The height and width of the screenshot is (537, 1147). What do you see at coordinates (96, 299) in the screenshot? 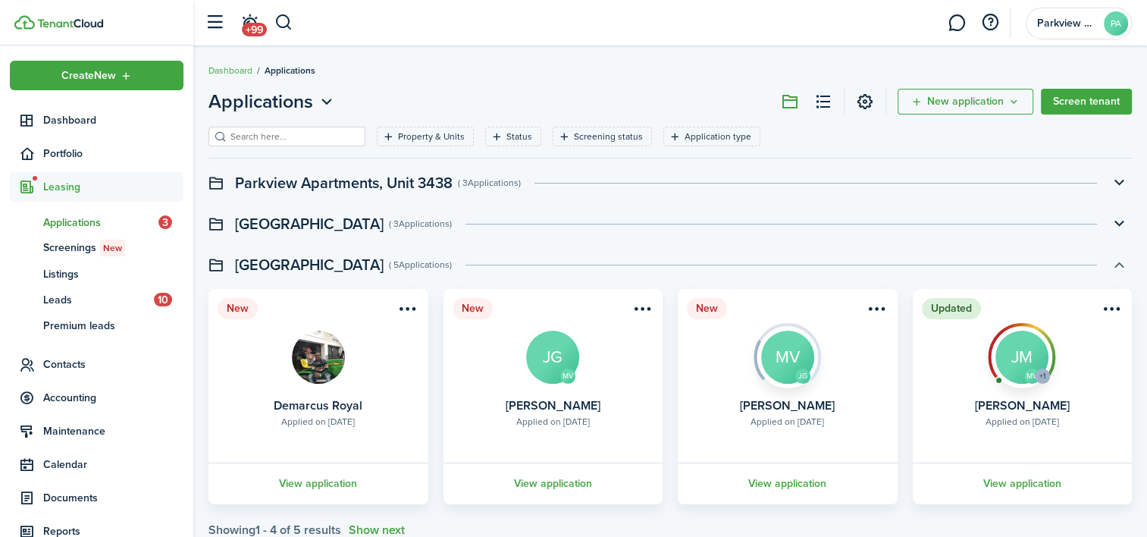
I see `a: Leads10` at bounding box center [96, 299].